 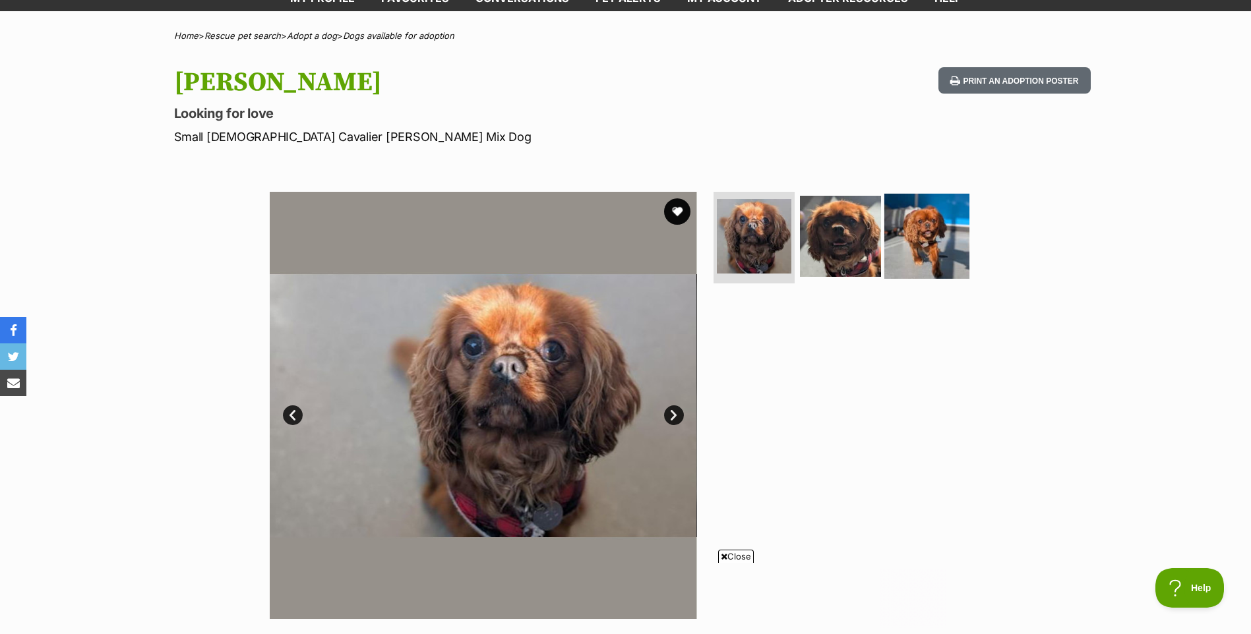 What do you see at coordinates (293, 415) in the screenshot?
I see `a: Prev` at bounding box center [293, 415].